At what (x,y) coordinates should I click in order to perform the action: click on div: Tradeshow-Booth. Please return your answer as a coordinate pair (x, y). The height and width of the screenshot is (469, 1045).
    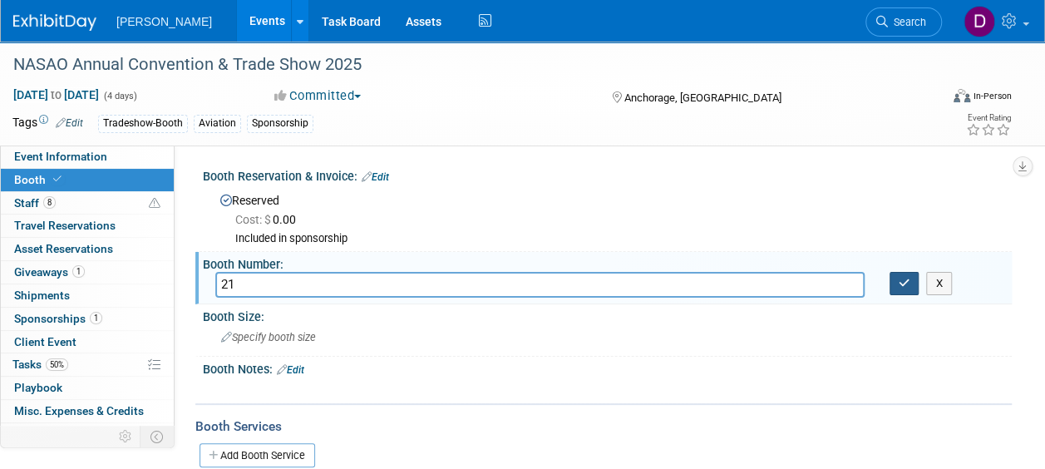
    Looking at the image, I should click on (143, 123).